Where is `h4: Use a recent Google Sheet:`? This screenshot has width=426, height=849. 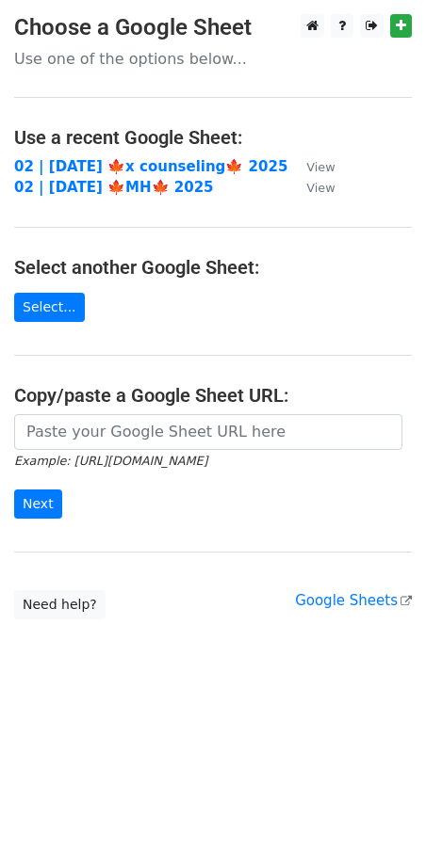
h4: Use a recent Google Sheet: is located at coordinates (213, 137).